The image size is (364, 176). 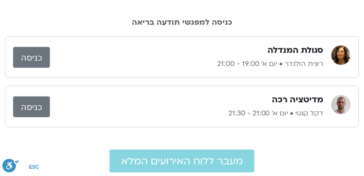 What do you see at coordinates (341, 55) in the screenshot?
I see `img: רונית הולנדר` at bounding box center [341, 55].